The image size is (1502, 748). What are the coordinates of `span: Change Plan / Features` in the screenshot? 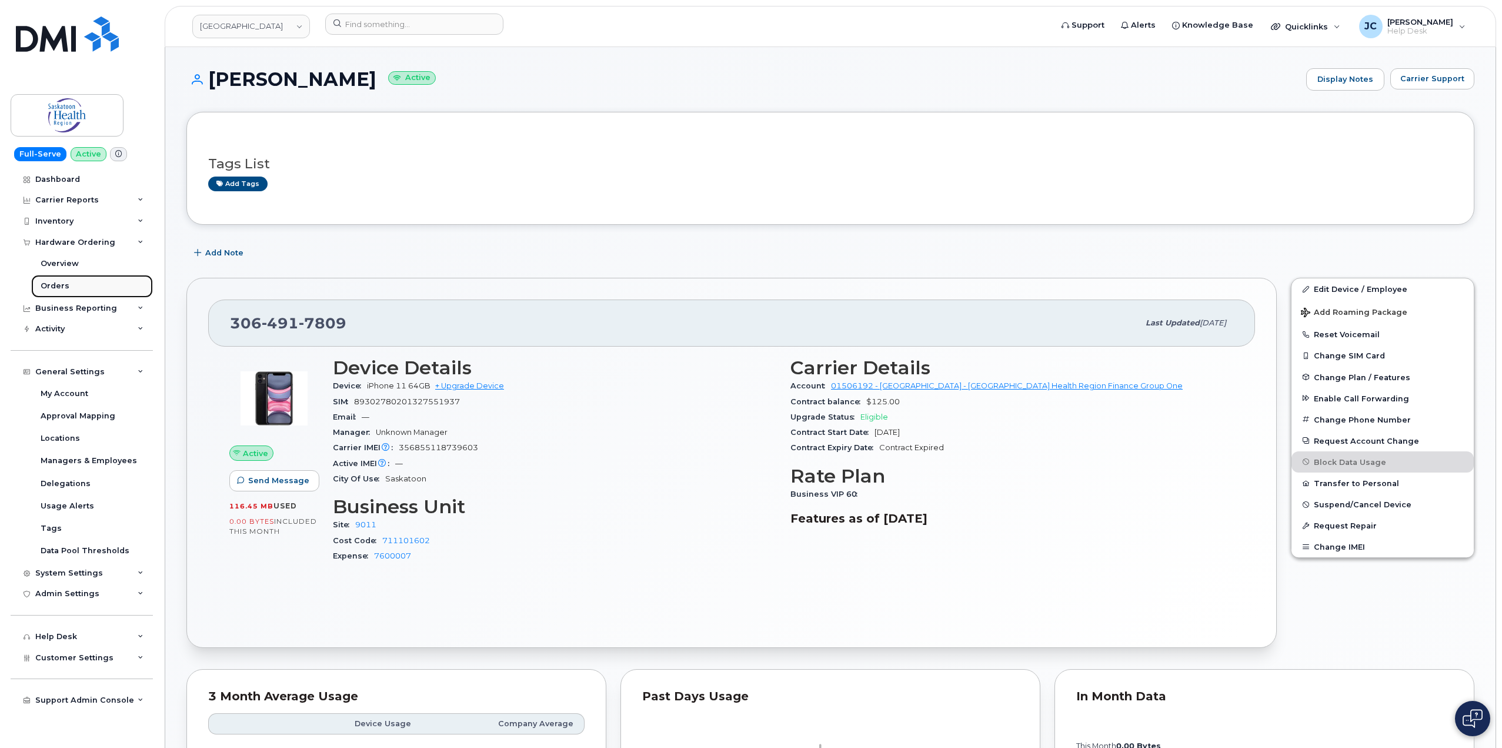 It's located at (1362, 376).